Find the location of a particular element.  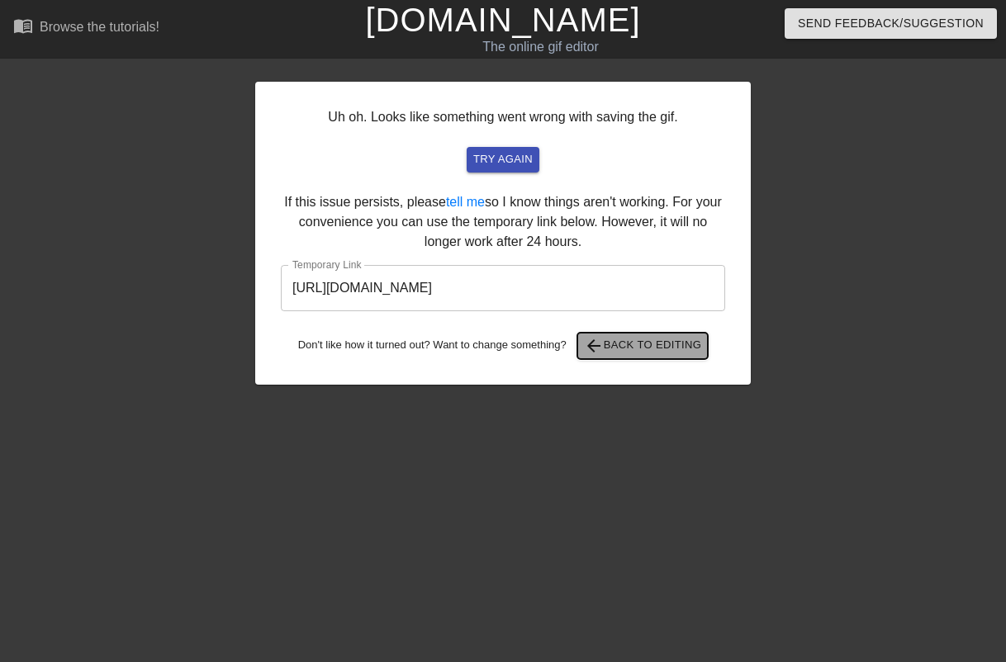

button: try again is located at coordinates (503, 159).